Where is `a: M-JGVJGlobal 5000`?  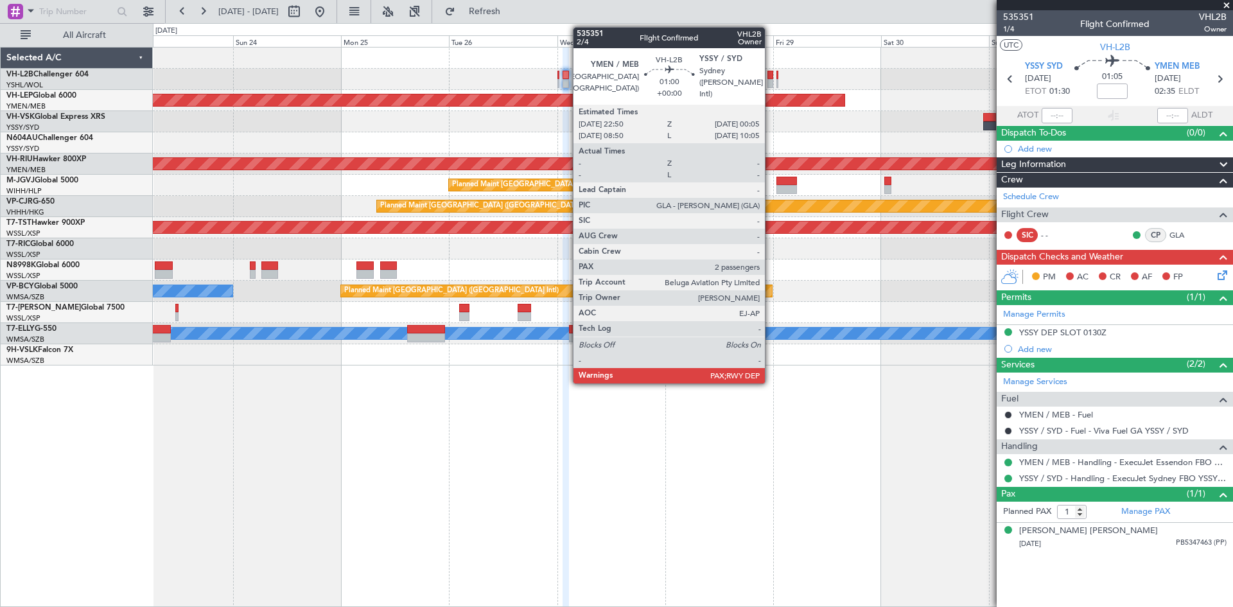 a: M-JGVJGlobal 5000 is located at coordinates (42, 180).